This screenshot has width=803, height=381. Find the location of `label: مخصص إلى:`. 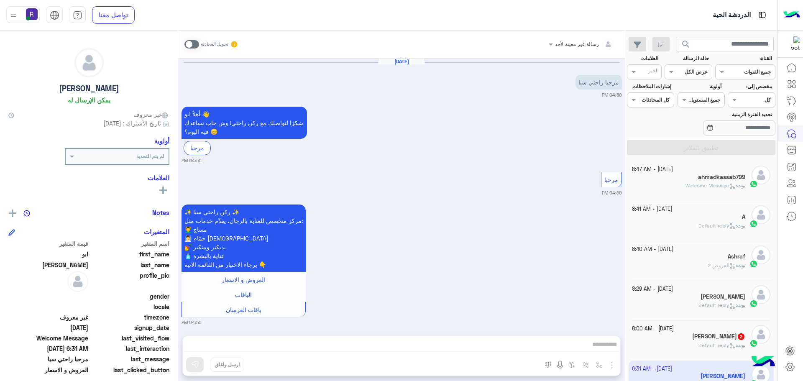

label: مخصص إلى: is located at coordinates (750, 87).